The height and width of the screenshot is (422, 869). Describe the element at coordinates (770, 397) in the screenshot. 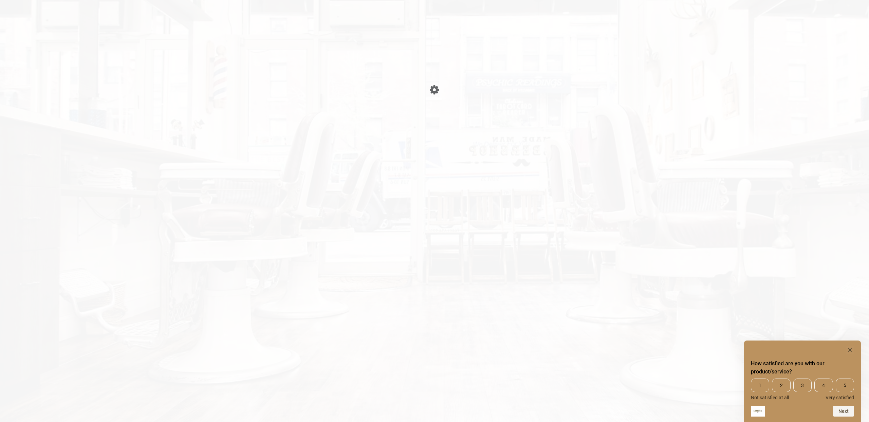

I see `span: Not satisfied at all` at that location.